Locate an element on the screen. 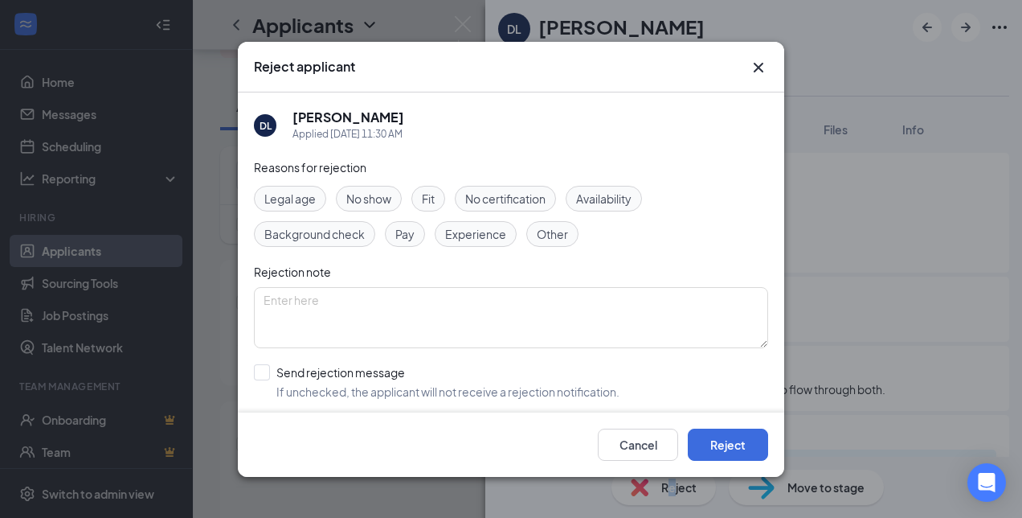 The image size is (1022, 518). div: Open Intercom Messenger is located at coordinates (987, 482).